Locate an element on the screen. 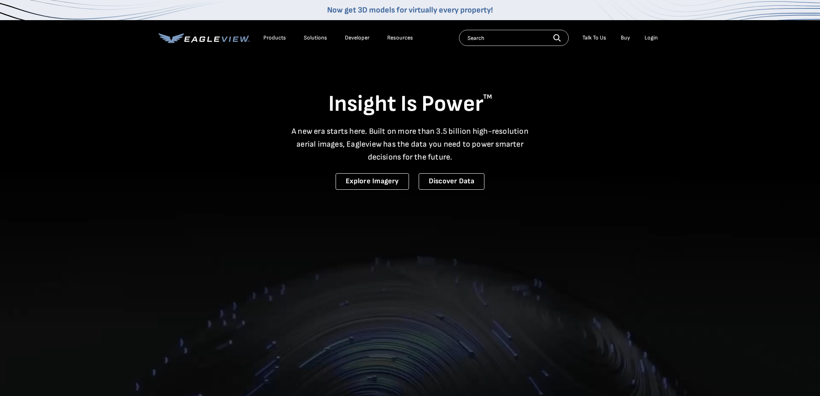  input: Search is located at coordinates (514, 38).